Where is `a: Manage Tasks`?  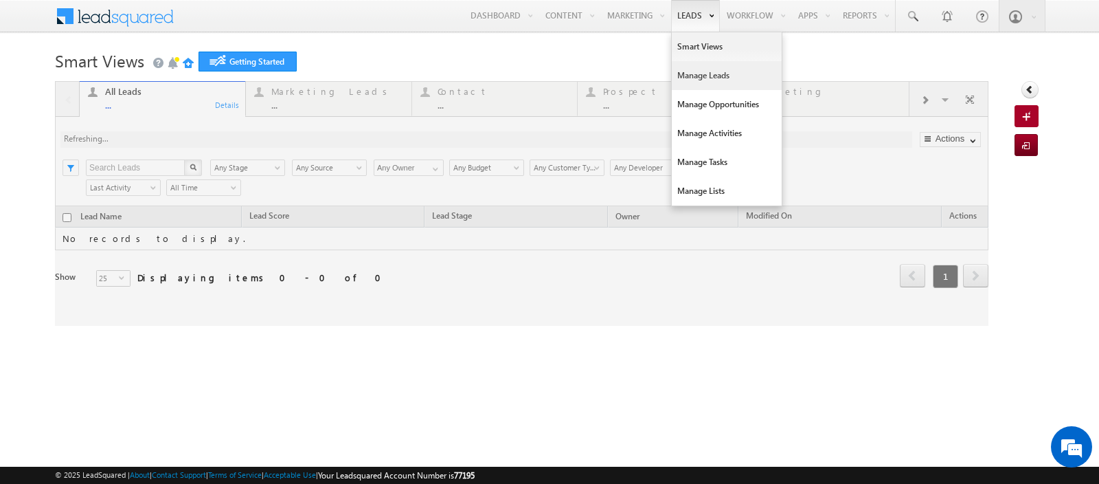
a: Manage Tasks is located at coordinates (727, 162).